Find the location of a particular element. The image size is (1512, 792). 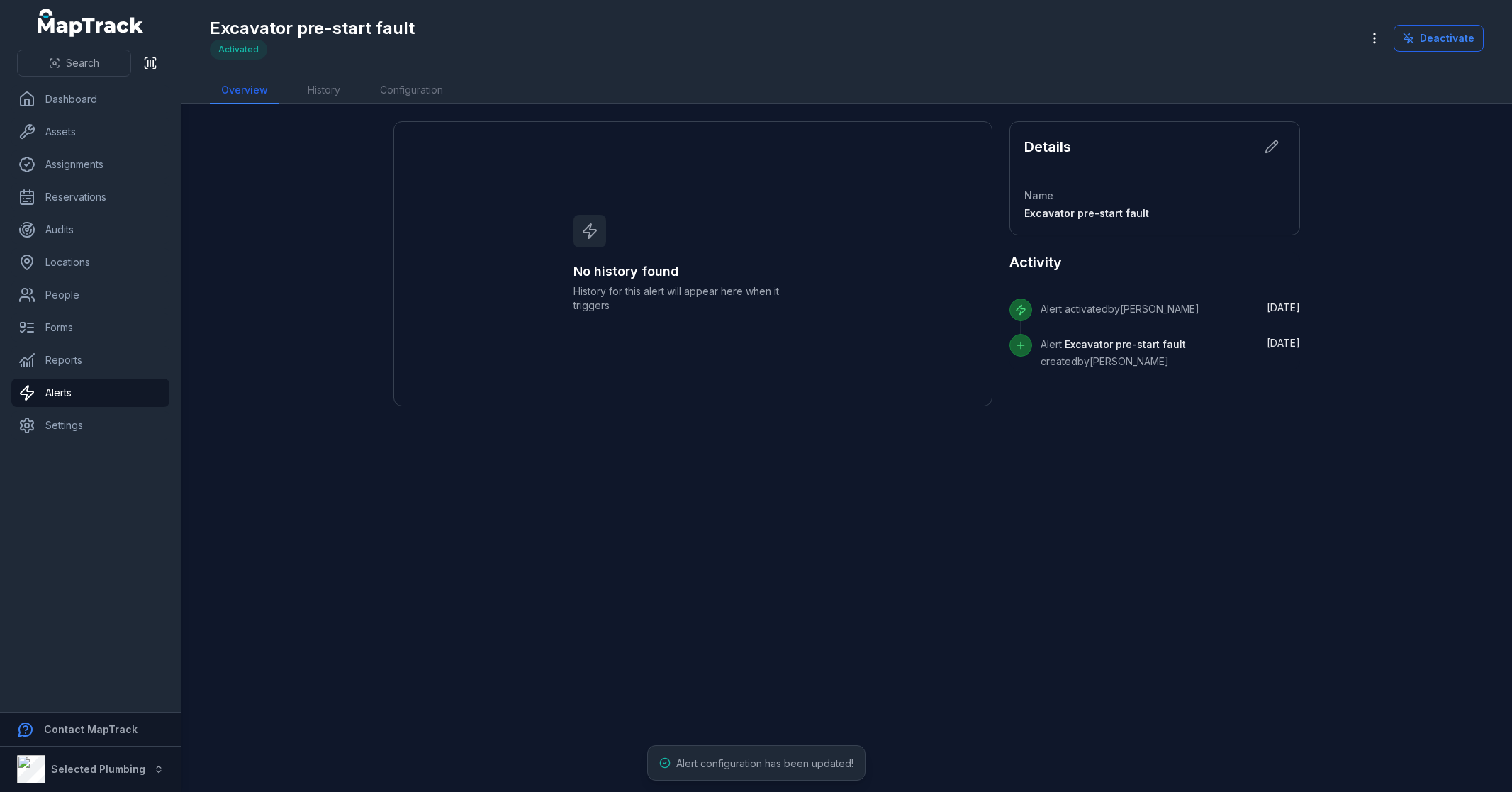

h1: Excavator pre-start fault is located at coordinates (311, 28).